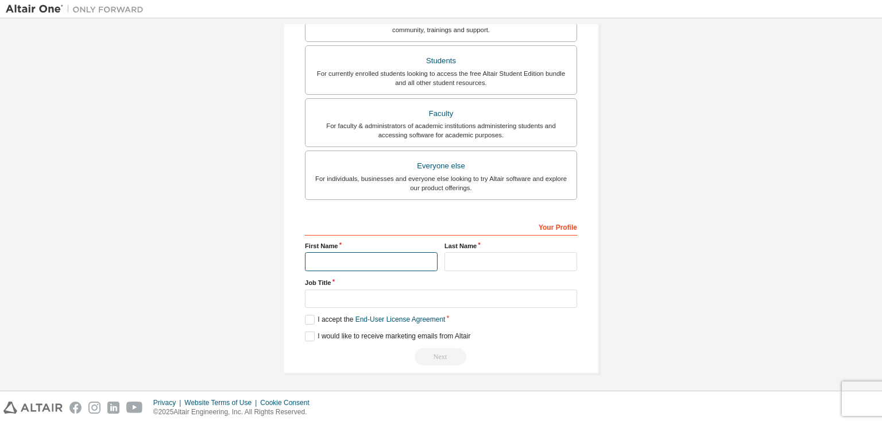  I want to click on div: For existing customers looking to access software downloads, HPC resources, community, trainings ..., so click(441, 25).